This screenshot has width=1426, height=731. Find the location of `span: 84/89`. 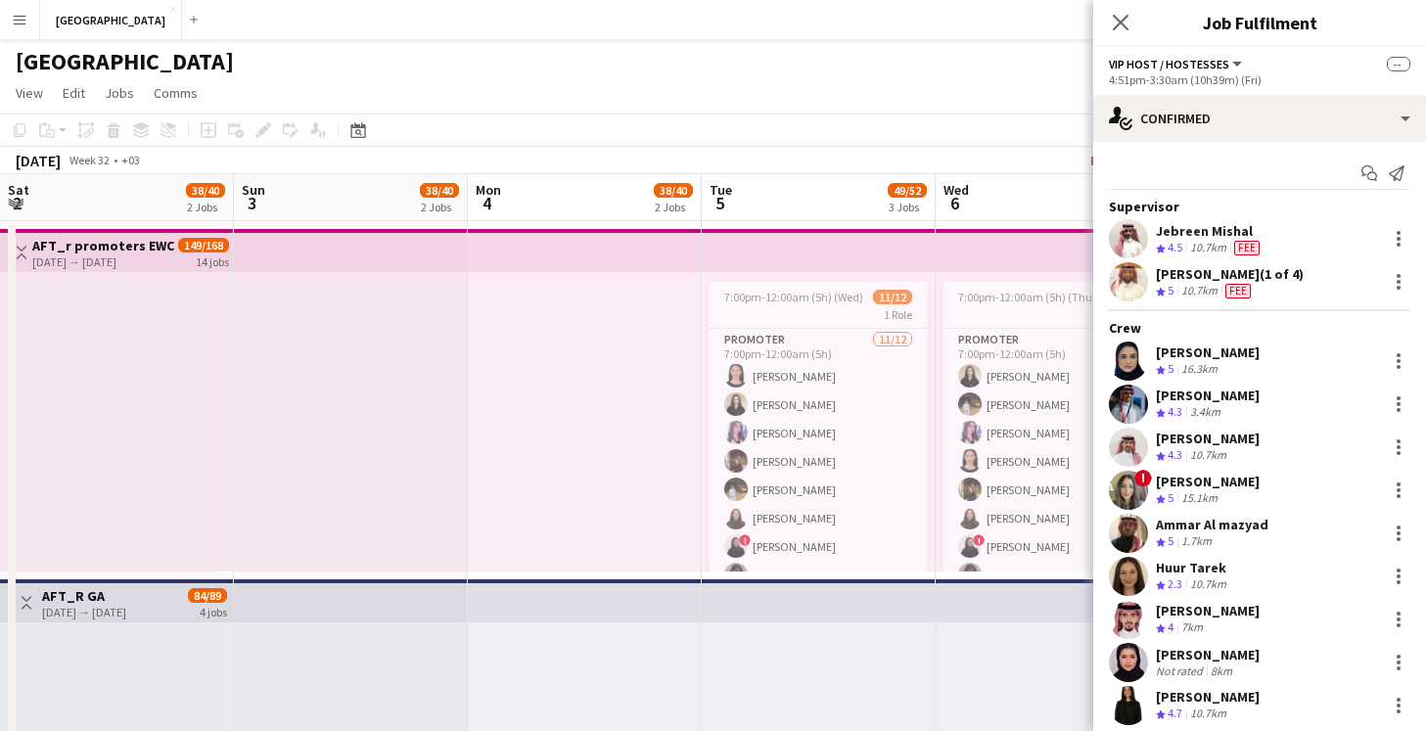

span: 84/89 is located at coordinates (208, 595).